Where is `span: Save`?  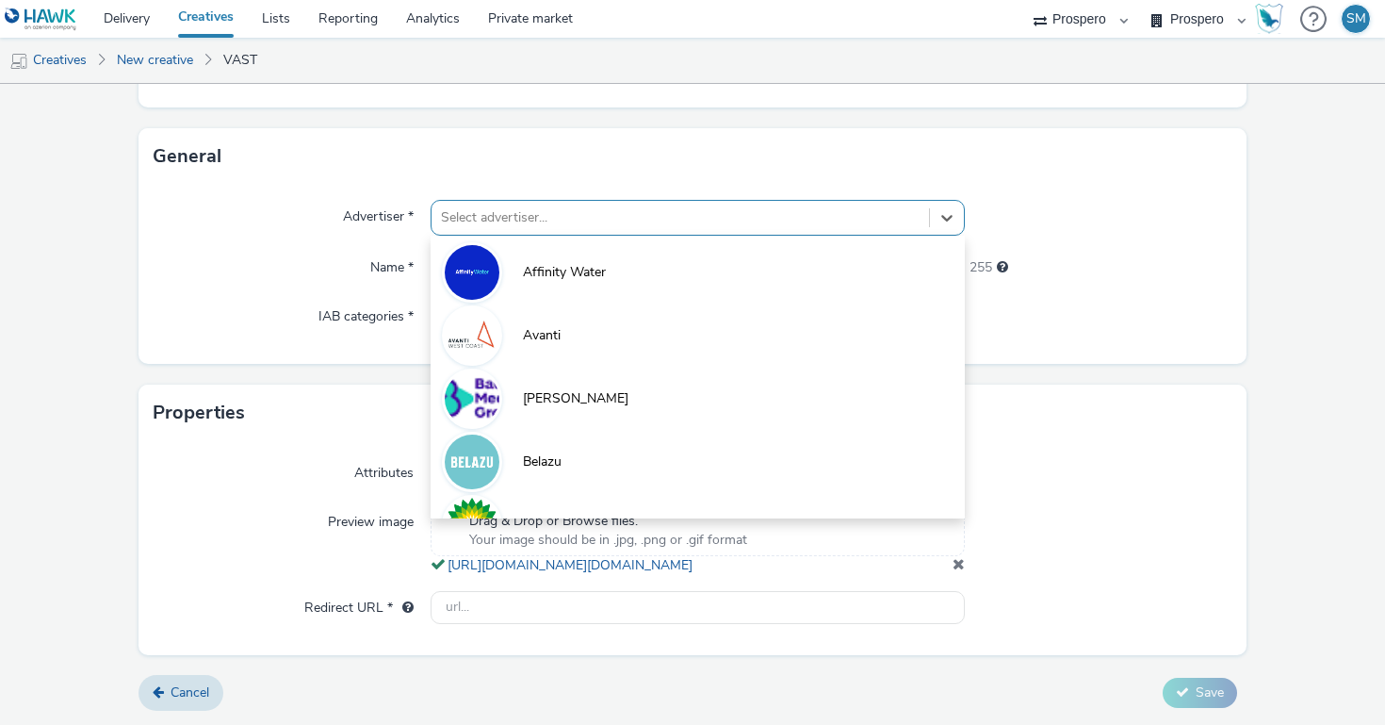 span: Save is located at coordinates (1210, 692).